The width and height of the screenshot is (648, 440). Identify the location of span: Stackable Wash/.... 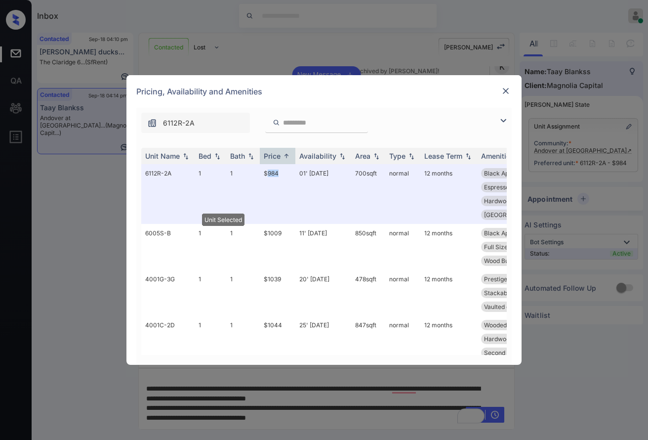
(510, 292).